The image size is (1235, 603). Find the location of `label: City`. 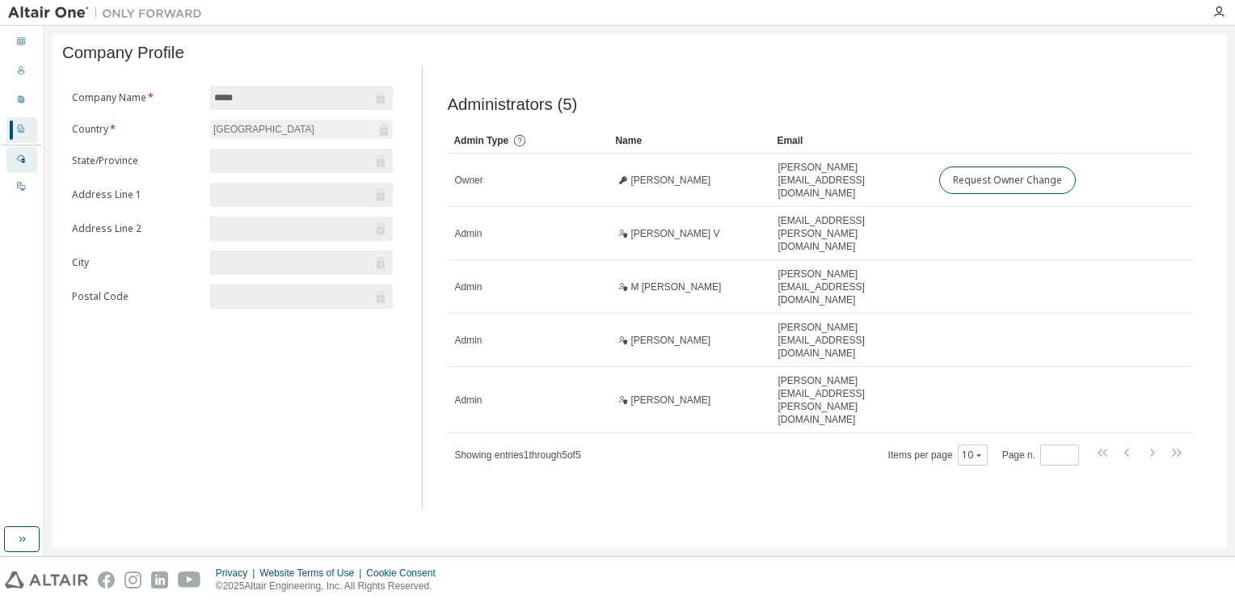

label: City is located at coordinates (136, 263).